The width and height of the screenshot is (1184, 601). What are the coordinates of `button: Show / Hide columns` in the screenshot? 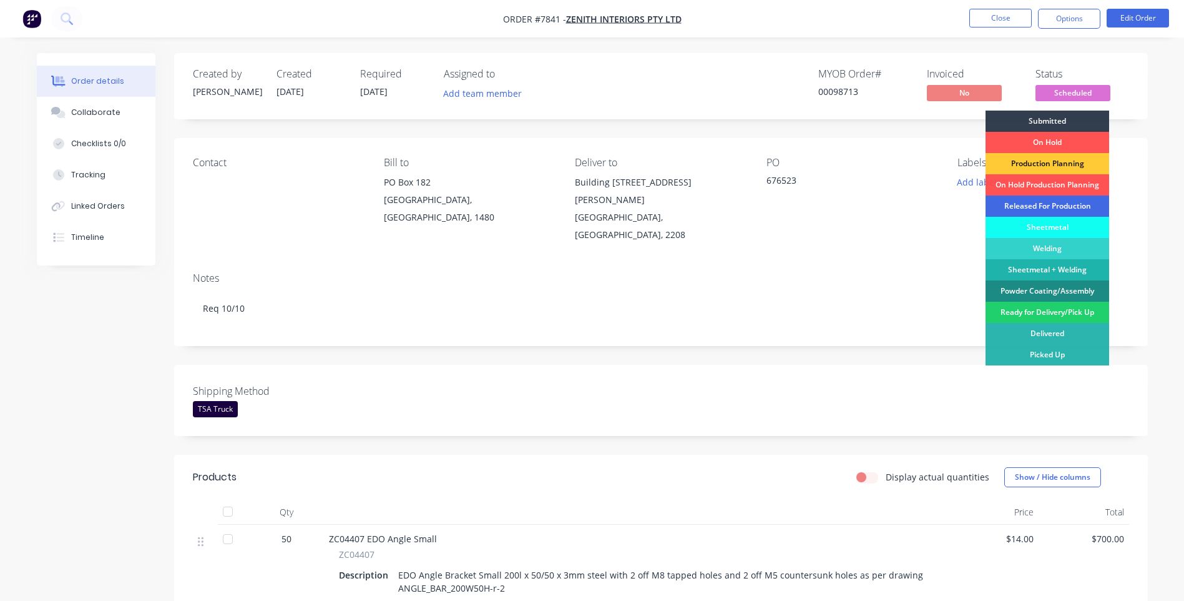 It's located at (1053, 477).